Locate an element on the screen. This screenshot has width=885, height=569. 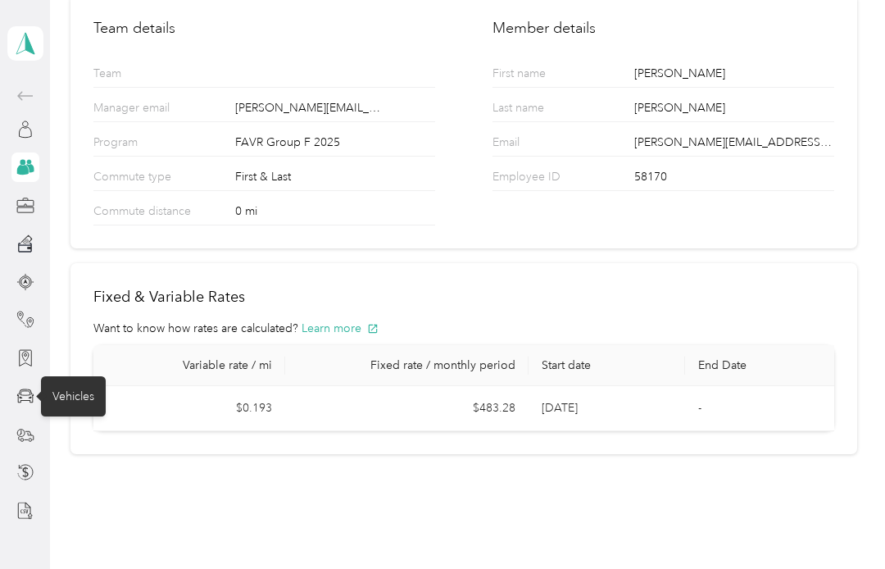
th: Fixed rate / monthly period is located at coordinates (407, 365).